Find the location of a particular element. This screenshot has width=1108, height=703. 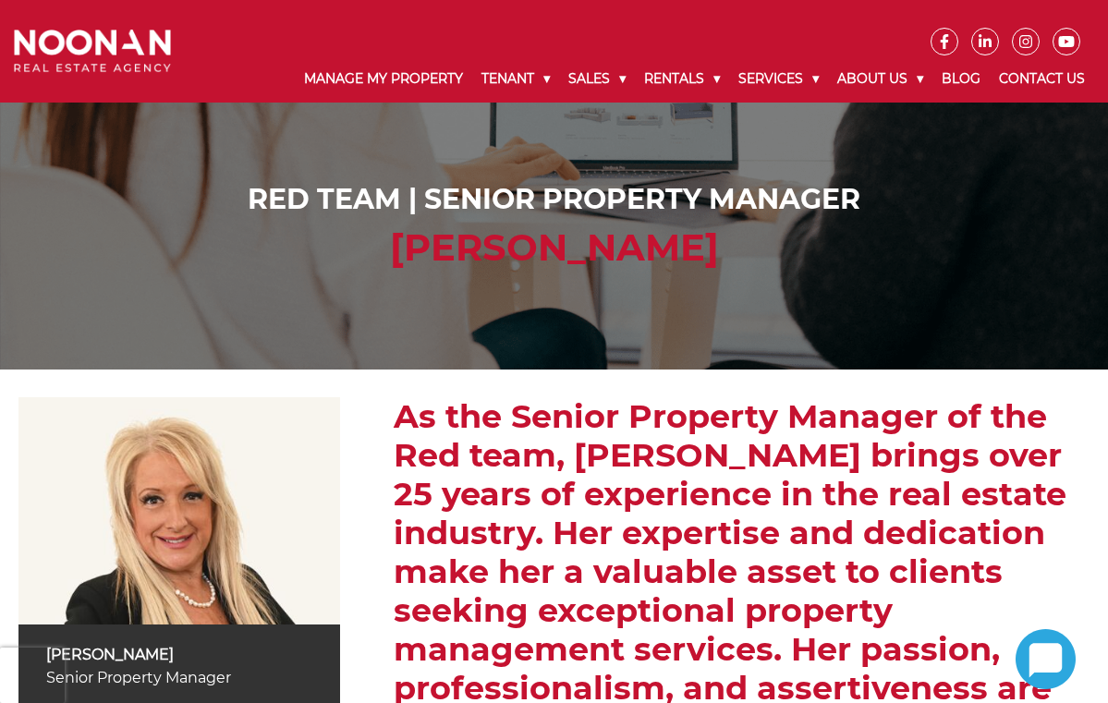

img: Anna Stratikopoulos is located at coordinates (179, 511).